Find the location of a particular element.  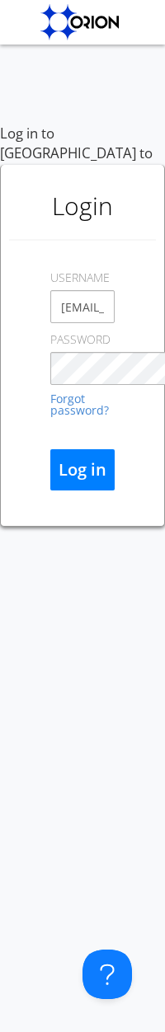

a: Forgot password? is located at coordinates (82, 405).